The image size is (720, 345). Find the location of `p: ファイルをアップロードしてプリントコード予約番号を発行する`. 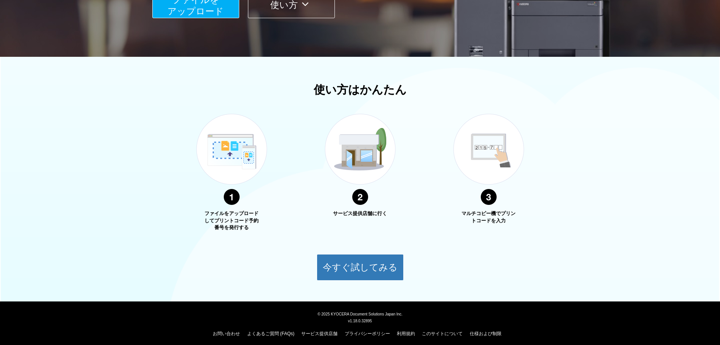

p: ファイルをアップロードしてプリントコード予約番号を発行する is located at coordinates (232, 220).